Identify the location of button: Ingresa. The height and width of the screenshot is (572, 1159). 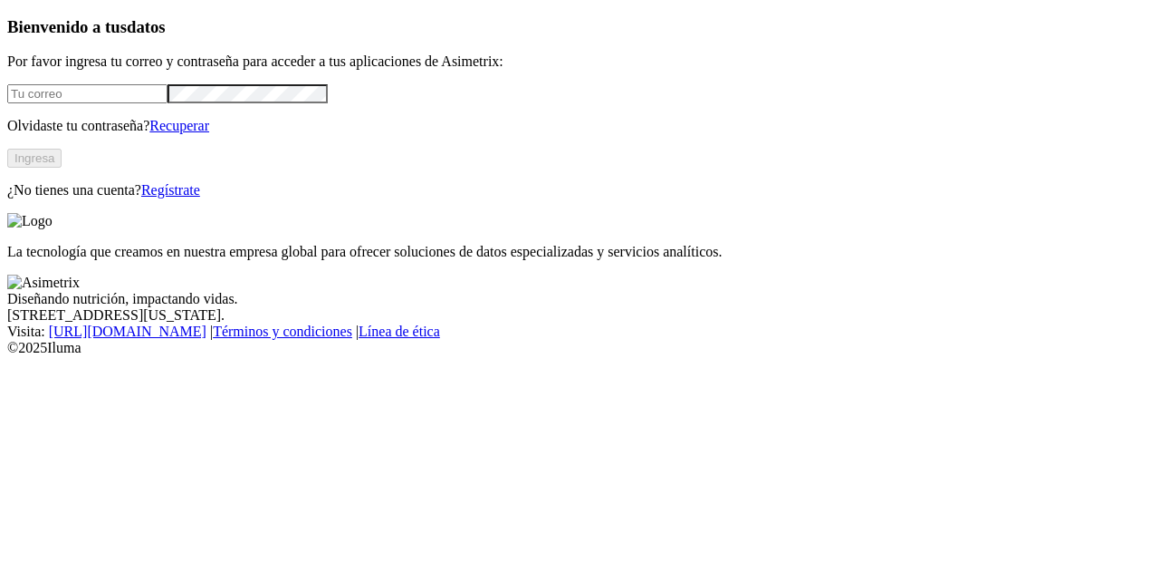
(34, 158).